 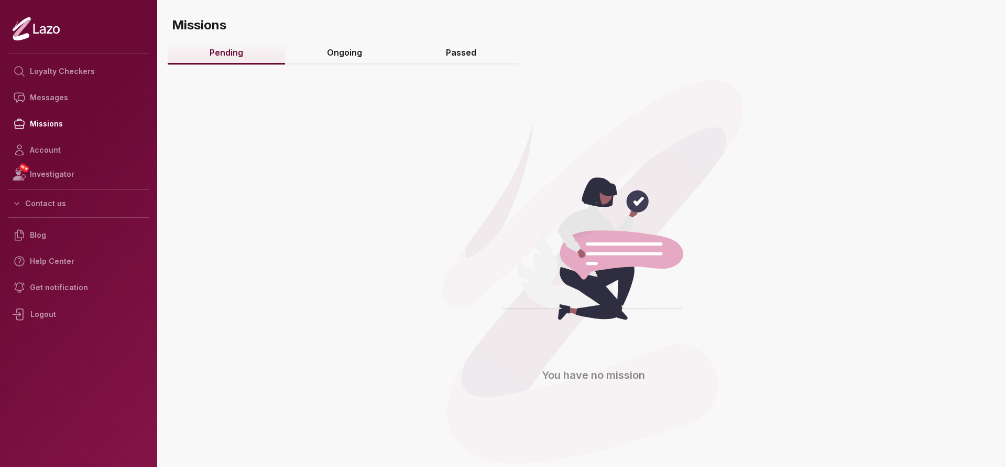 What do you see at coordinates (79, 71) in the screenshot?
I see `a: Loyalty Checkers` at bounding box center [79, 71].